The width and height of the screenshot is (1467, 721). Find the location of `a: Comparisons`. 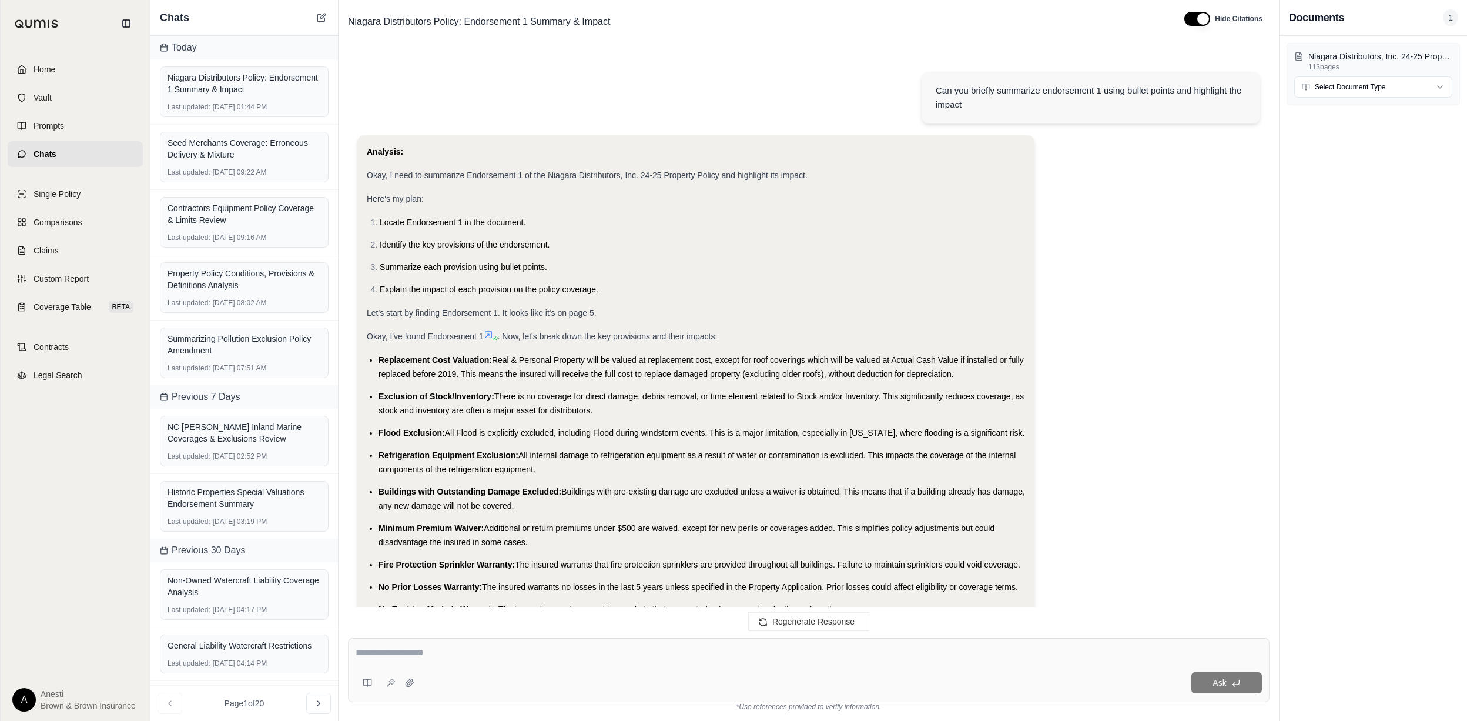

a: Comparisons is located at coordinates (75, 222).